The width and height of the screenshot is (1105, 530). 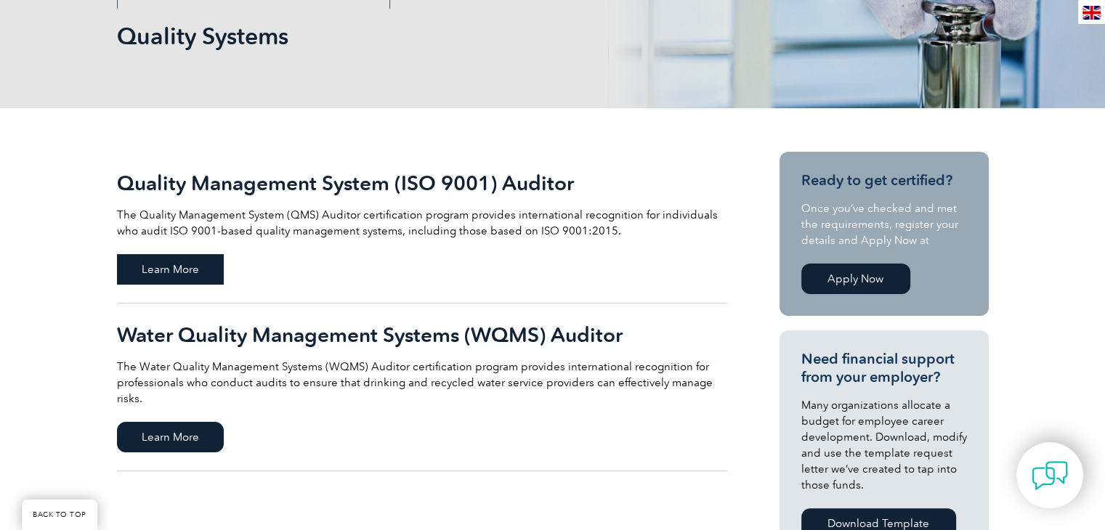 What do you see at coordinates (856, 279) in the screenshot?
I see `a: Apply Now` at bounding box center [856, 279].